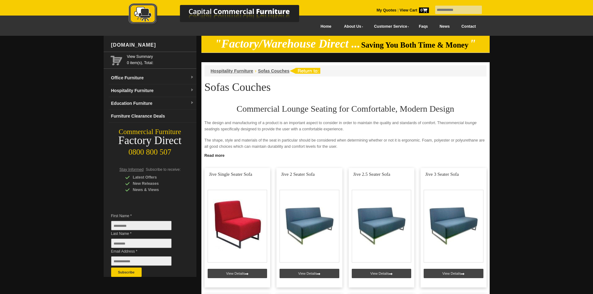 This screenshot has height=294, width=593. What do you see at coordinates (152, 103) in the screenshot?
I see `a: Education Furnituredropdown` at bounding box center [152, 103].